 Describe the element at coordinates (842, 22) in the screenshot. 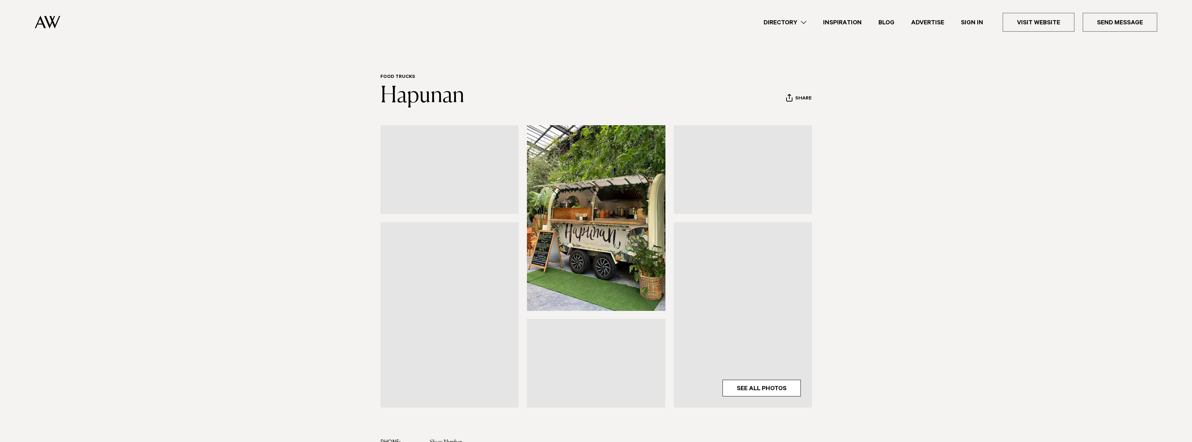

I see `a: Inspiration` at that location.